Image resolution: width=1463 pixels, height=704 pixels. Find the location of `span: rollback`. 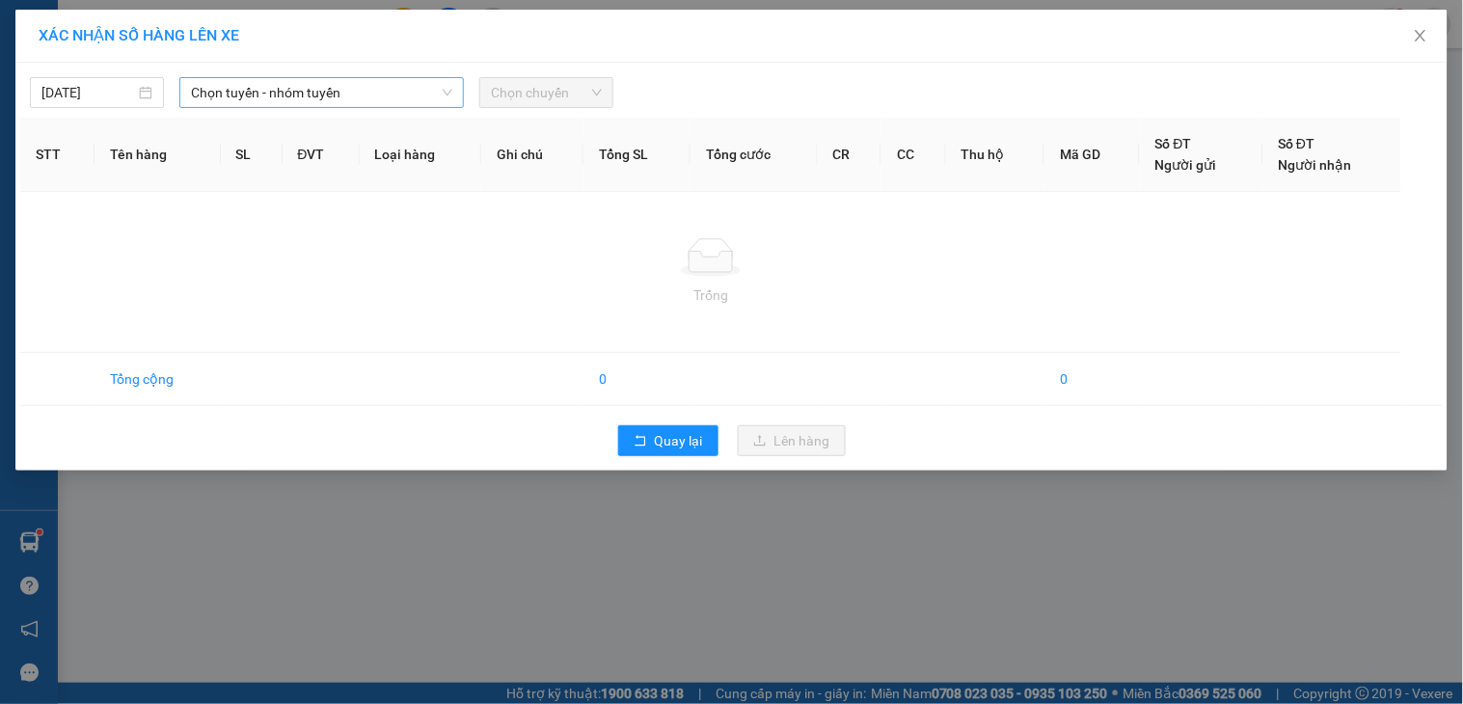

span: rollback is located at coordinates (640, 442).